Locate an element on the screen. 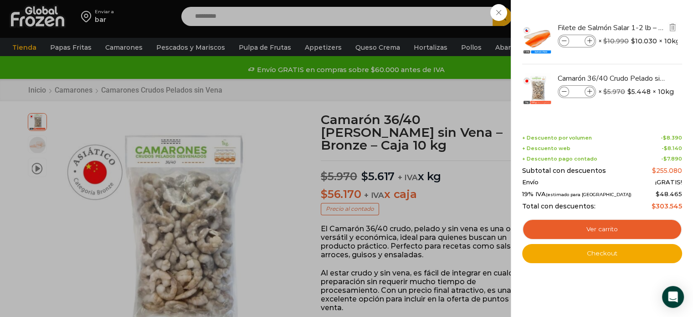 This screenshot has width=693, height=317. bdi: 8.390 is located at coordinates (672, 138).